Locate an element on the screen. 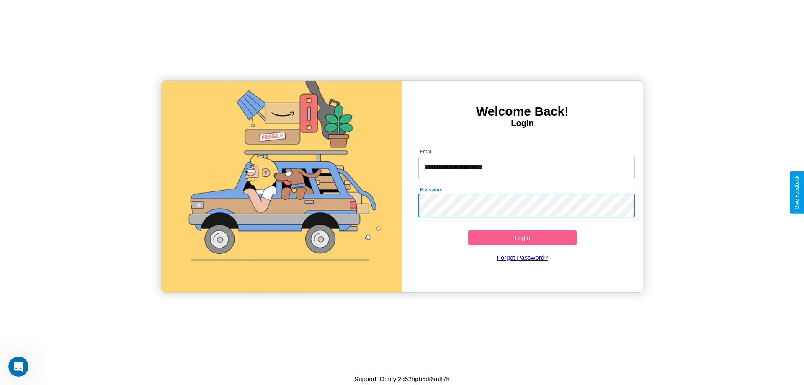  button: Login is located at coordinates (522, 237).